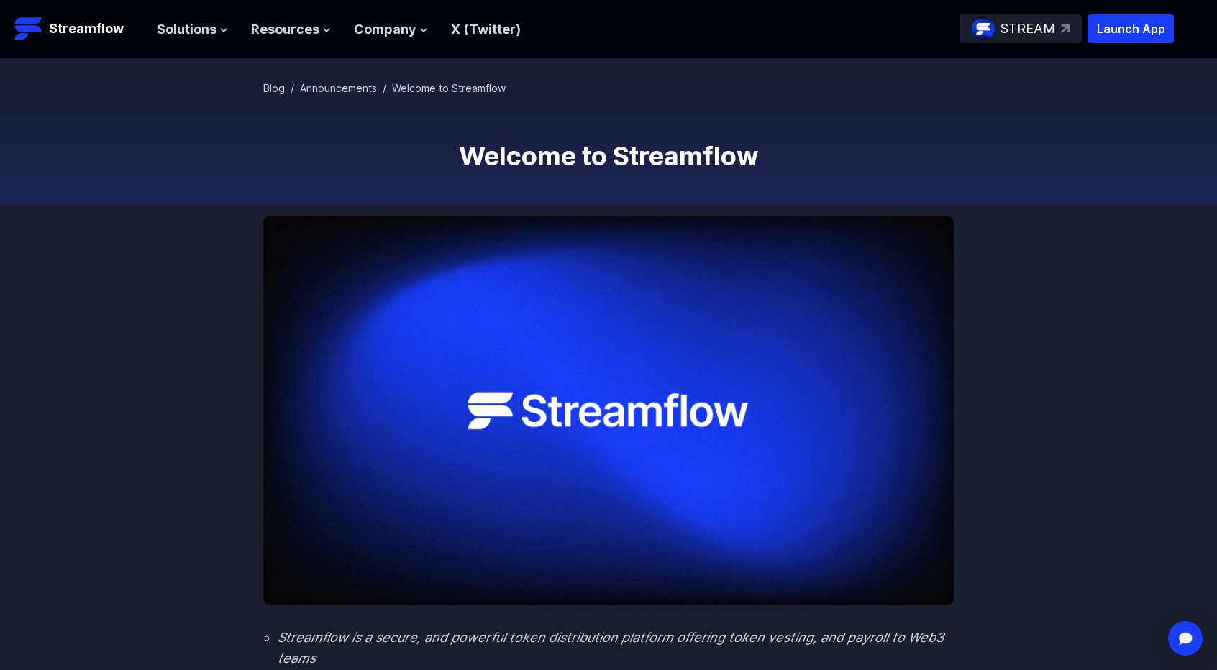  I want to click on img: streamflow-logo-circle.png, so click(983, 29).